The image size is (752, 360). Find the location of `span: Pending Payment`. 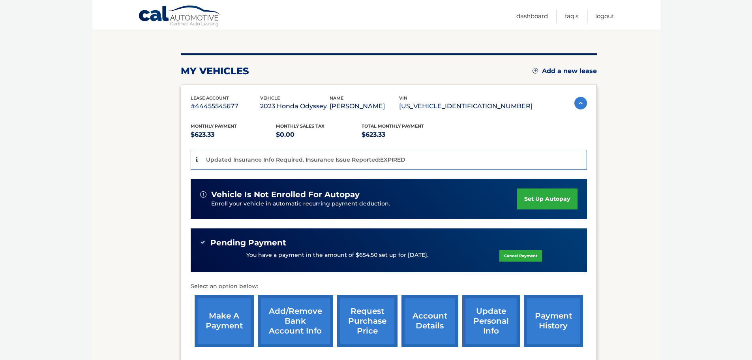

span: Pending Payment is located at coordinates (248, 242).